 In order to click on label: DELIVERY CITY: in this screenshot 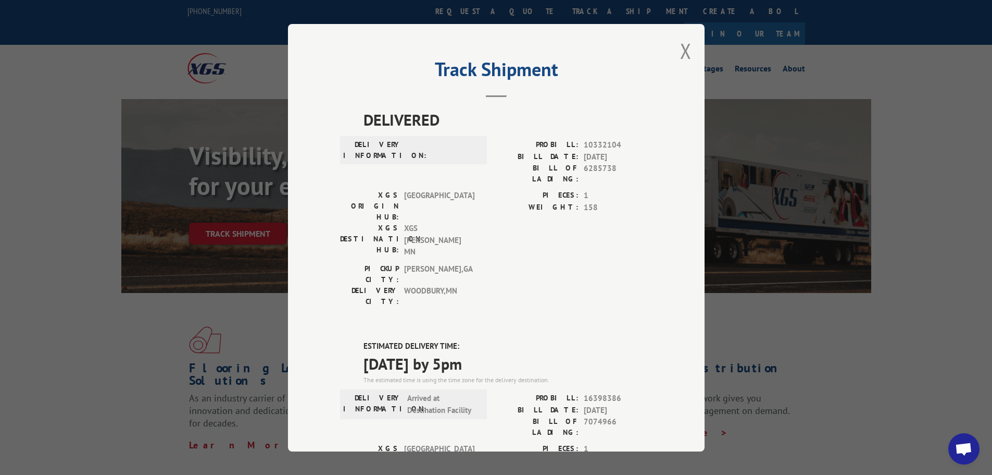, I will do `click(369, 295)`.